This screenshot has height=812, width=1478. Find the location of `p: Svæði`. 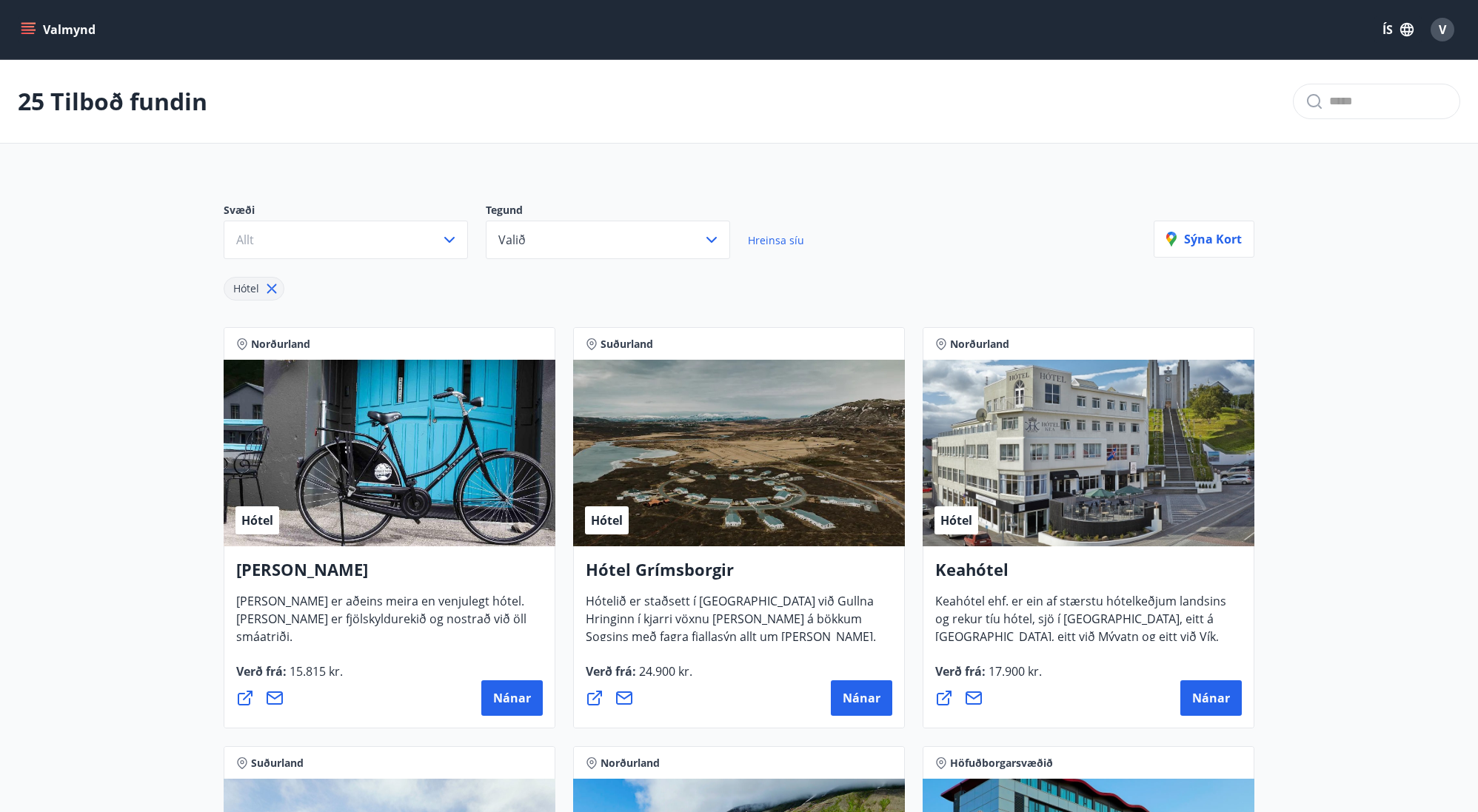

p: Svæði is located at coordinates (355, 212).